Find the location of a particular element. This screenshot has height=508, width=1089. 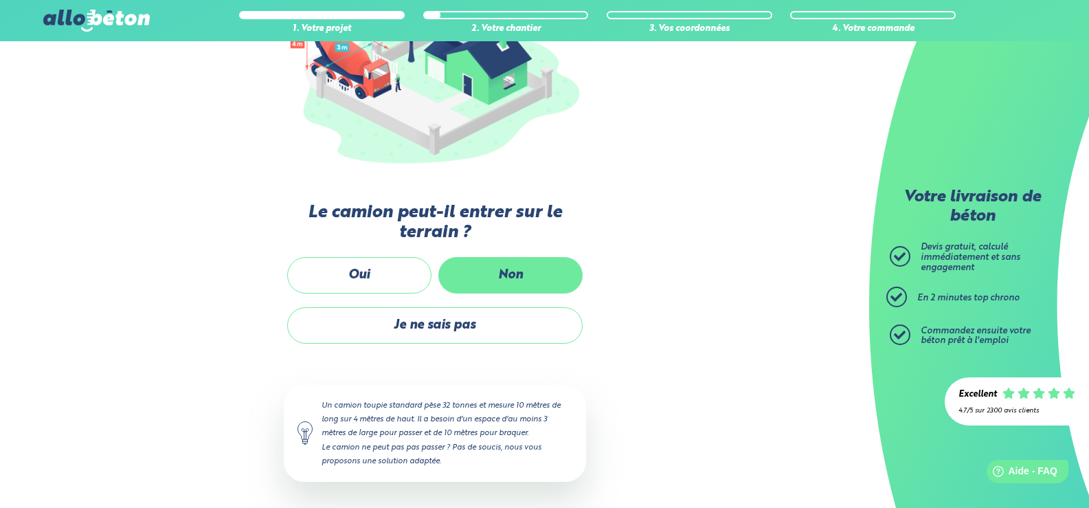

span: En 2 minutes top chrono is located at coordinates (968, 297).